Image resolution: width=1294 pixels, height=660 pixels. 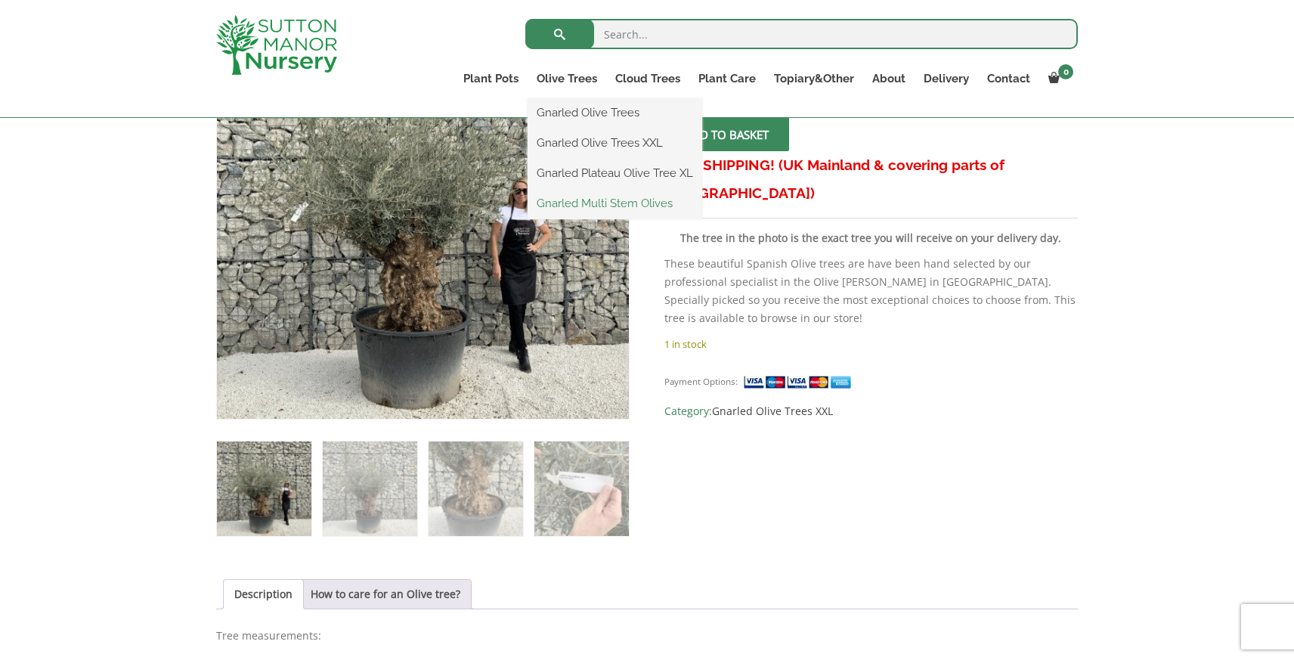 What do you see at coordinates (801, 34) in the screenshot?
I see `input: Search...` at bounding box center [801, 34].